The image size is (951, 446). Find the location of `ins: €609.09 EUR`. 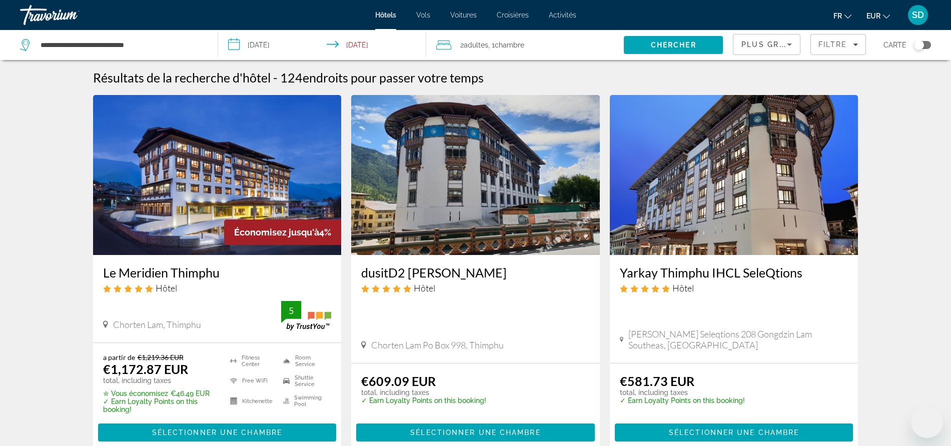

ins: €609.09 EUR is located at coordinates (398, 381).